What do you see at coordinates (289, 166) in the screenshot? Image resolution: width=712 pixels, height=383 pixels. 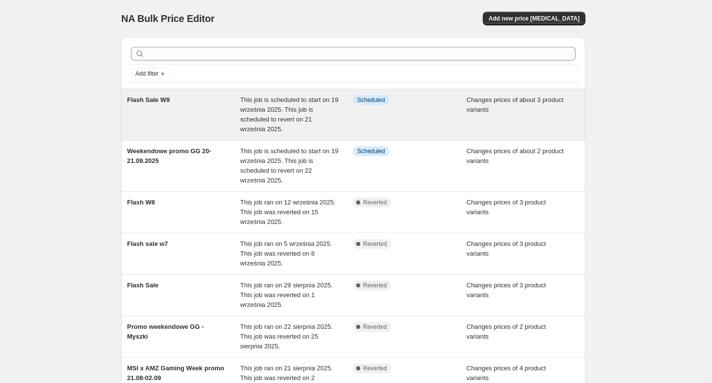 I see `span: This job is scheduled to start on 19 września 2025. This job is scheduled to revert on 22 wrześni...` at bounding box center [289, 166].